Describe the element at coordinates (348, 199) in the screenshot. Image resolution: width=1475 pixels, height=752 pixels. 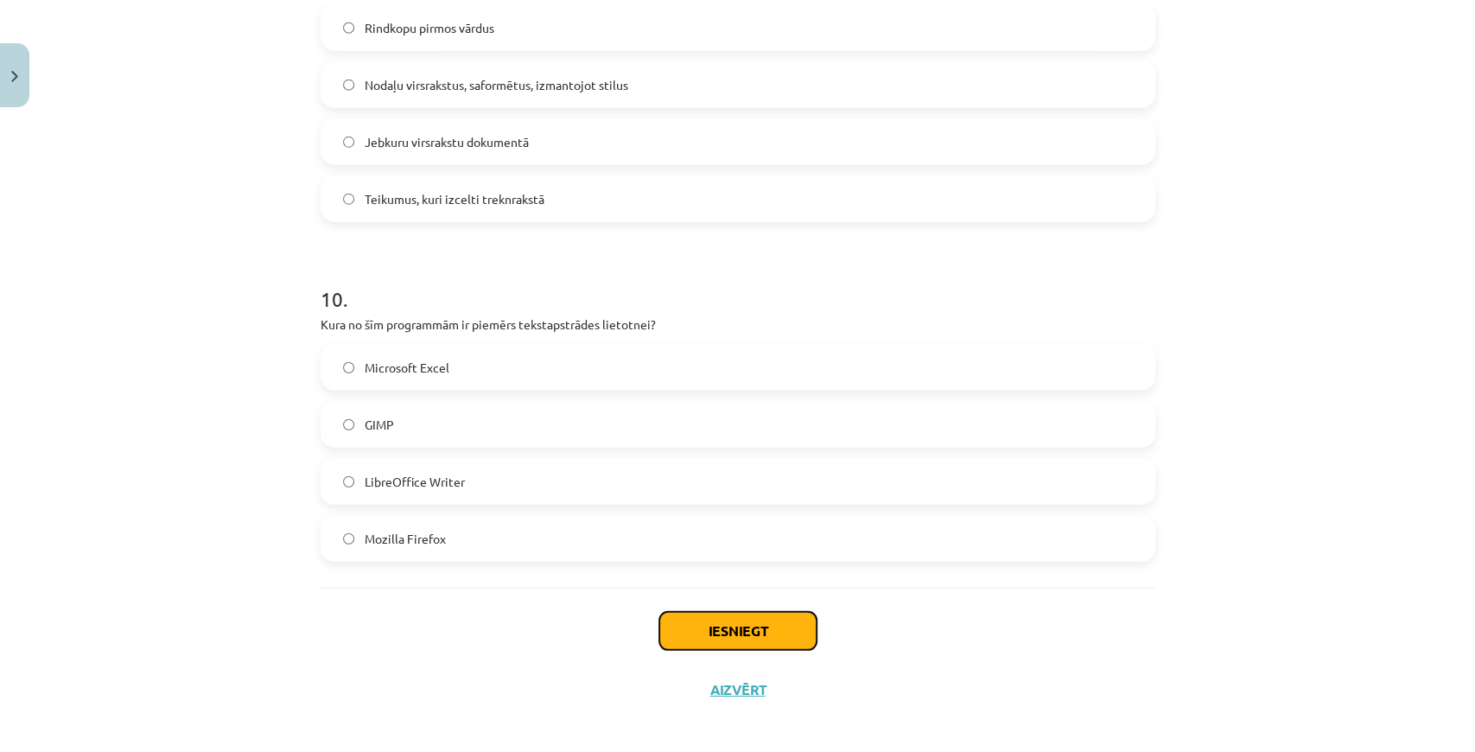
I see `input: Teikumus, kuri izcelti treknrakstā` at that location.